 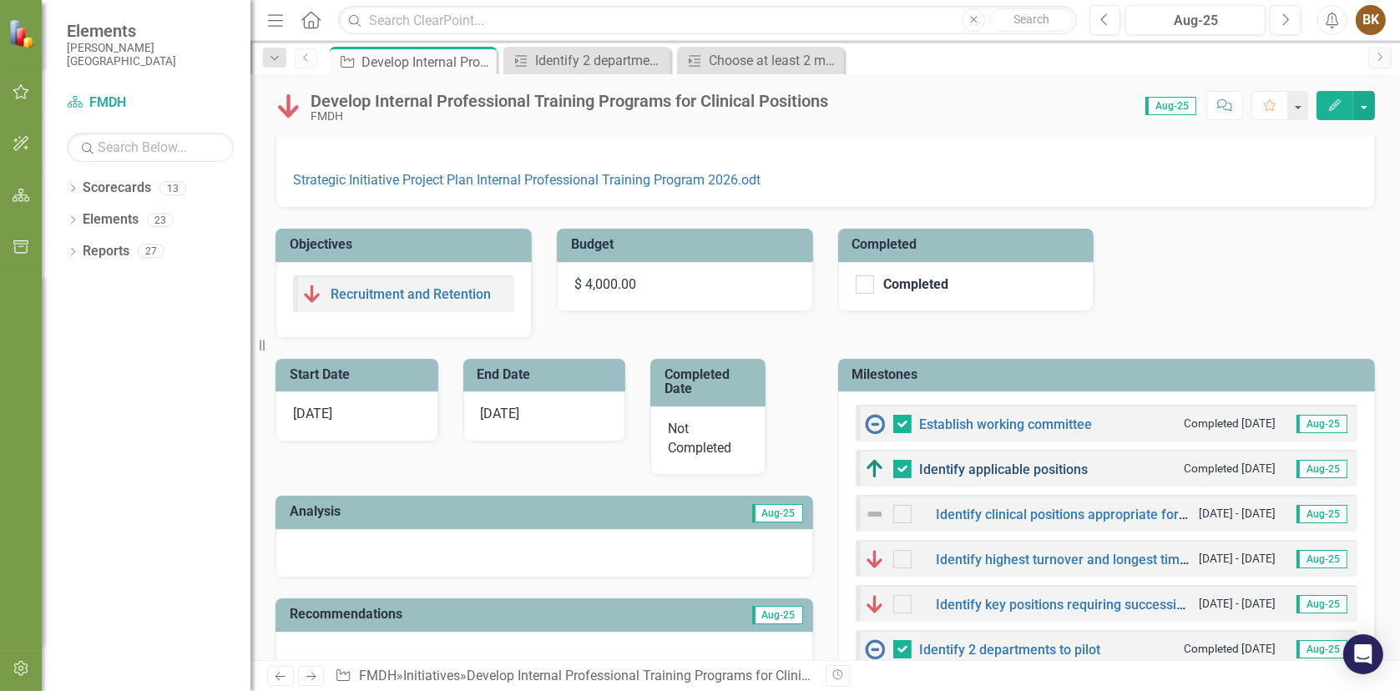 I want to click on button: BK, so click(x=1371, y=20).